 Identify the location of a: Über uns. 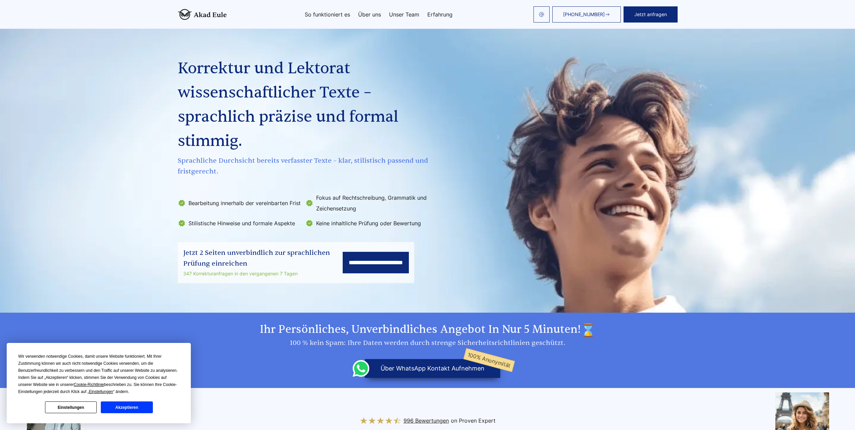
(370, 14).